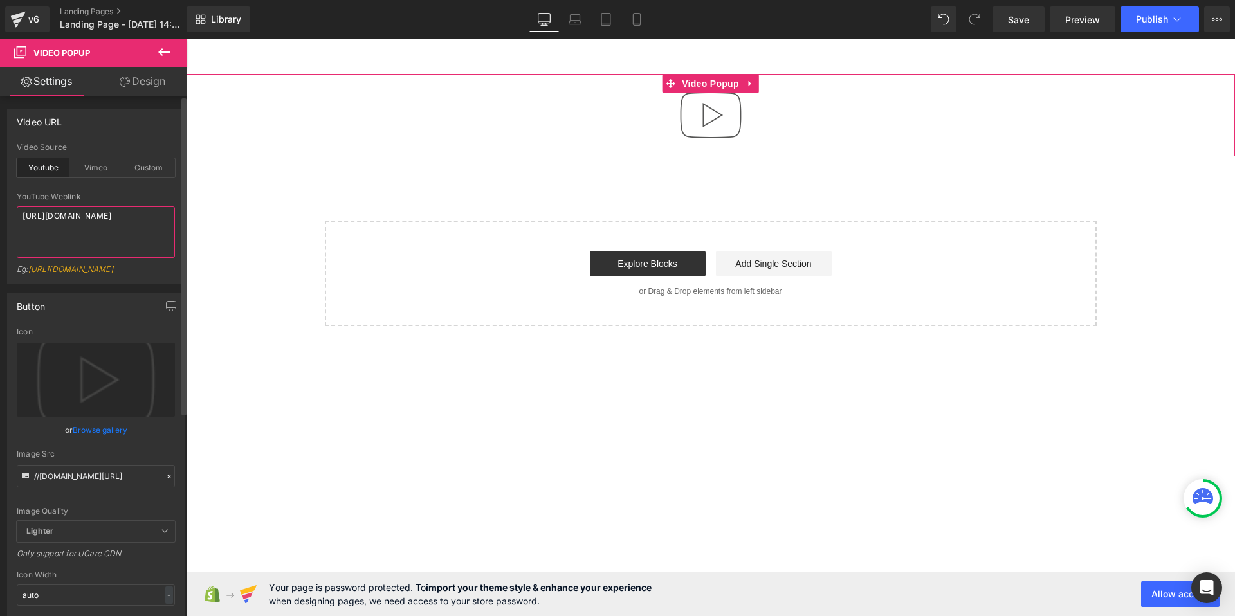 The height and width of the screenshot is (616, 1235). What do you see at coordinates (96, 197) in the screenshot?
I see `div: YouTube Weblink` at bounding box center [96, 197].